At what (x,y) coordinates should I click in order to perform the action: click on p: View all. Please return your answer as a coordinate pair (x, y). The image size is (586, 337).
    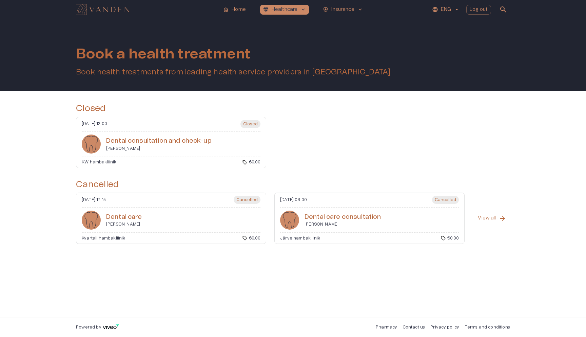
    Looking at the image, I should click on (487, 218).